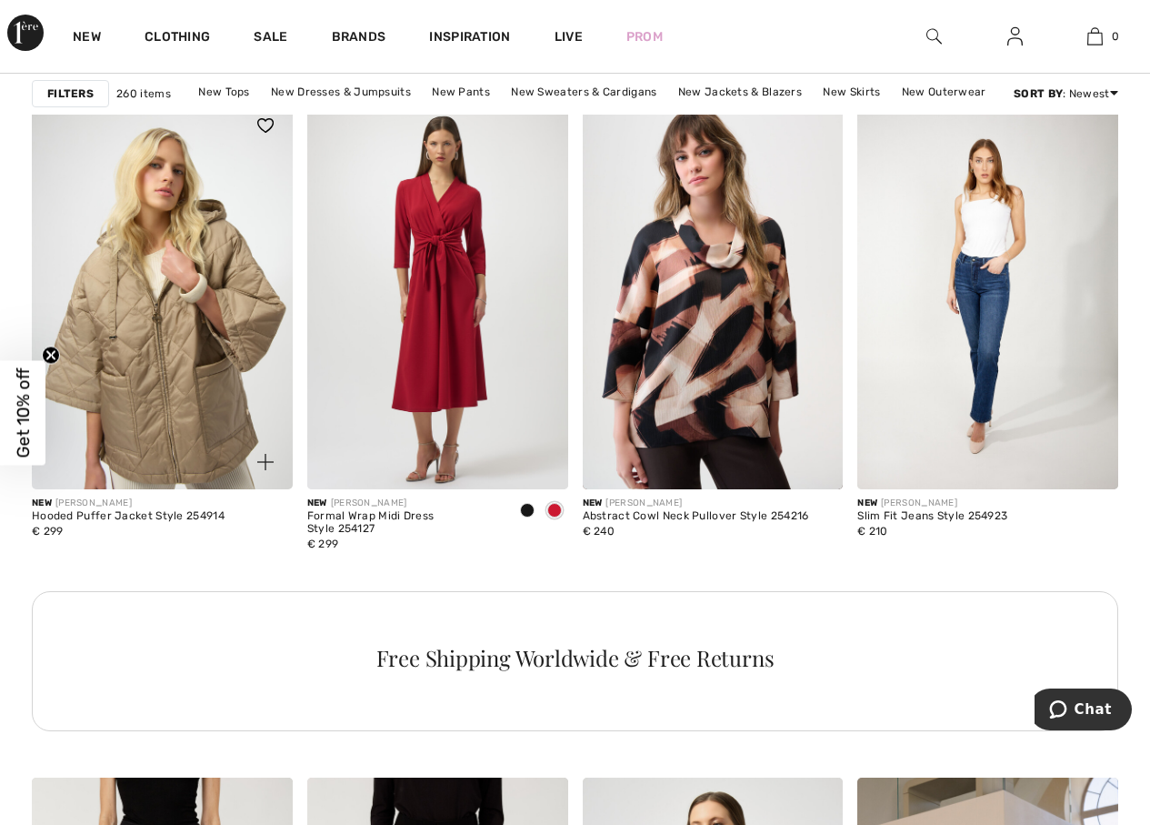  Describe the element at coordinates (599, 531) in the screenshot. I see `span: € 240` at that location.